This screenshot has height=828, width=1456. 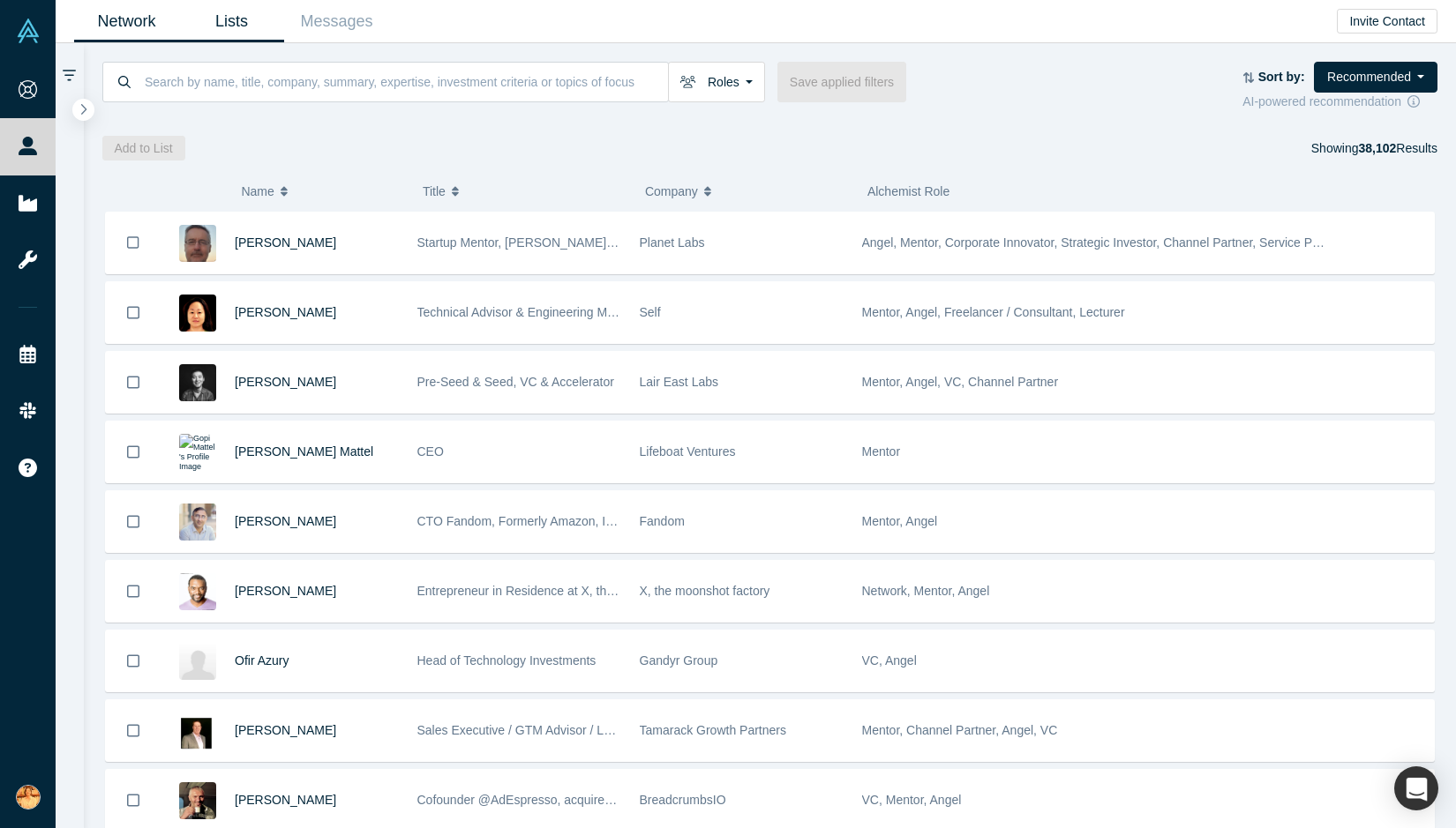 I want to click on span: Ofir Azury, so click(x=261, y=660).